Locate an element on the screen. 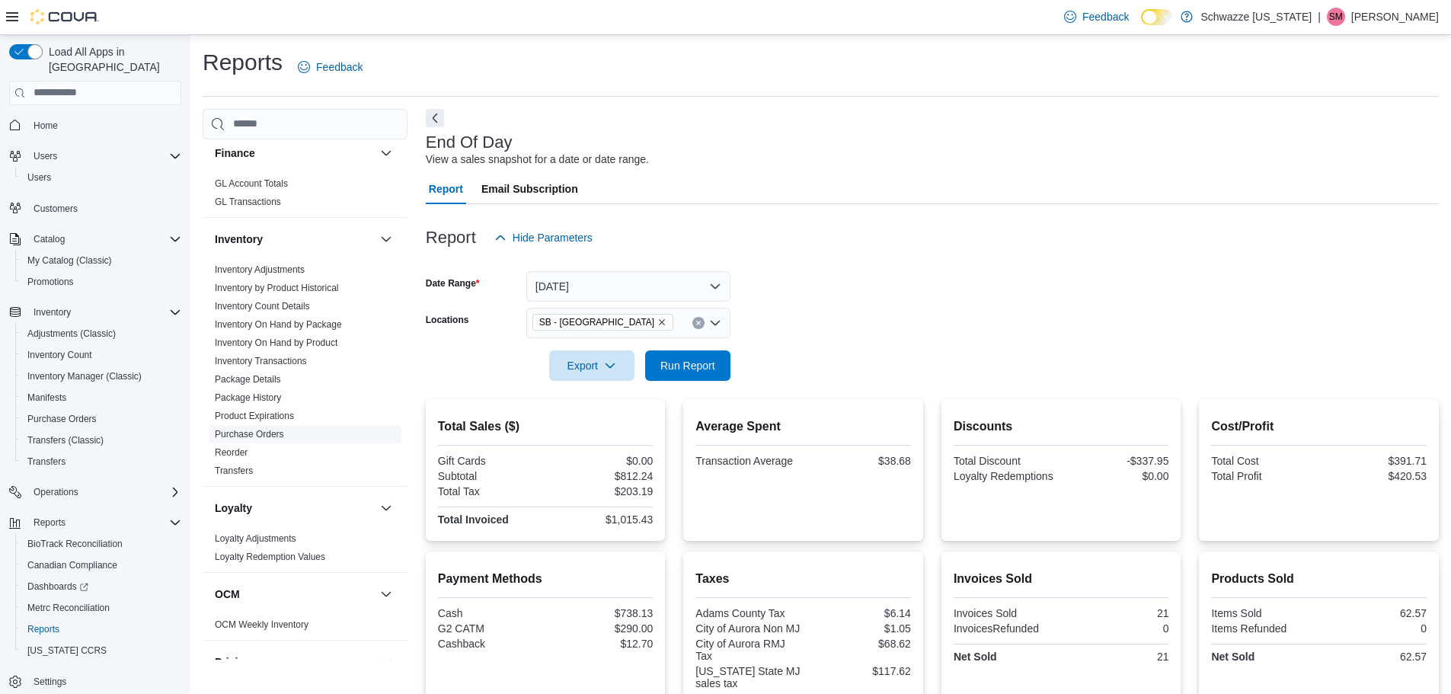 Image resolution: width=1451 pixels, height=694 pixels. span: Inventory by Product Historical is located at coordinates (276, 288).